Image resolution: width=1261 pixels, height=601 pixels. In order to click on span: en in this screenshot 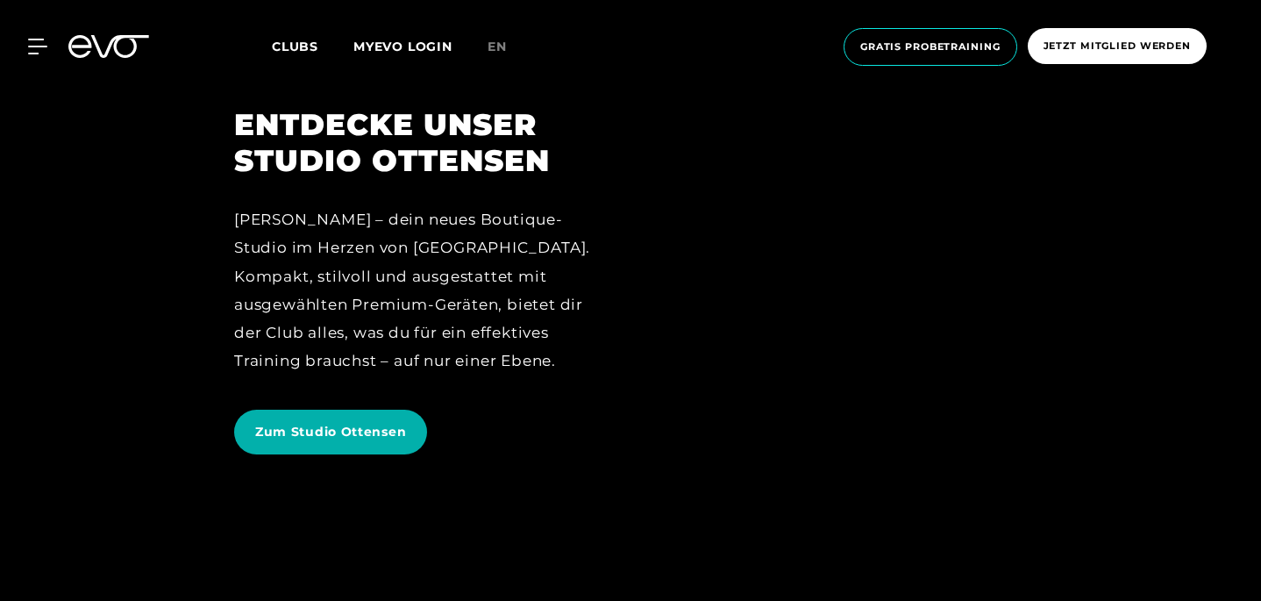, I will do `click(497, 46)`.